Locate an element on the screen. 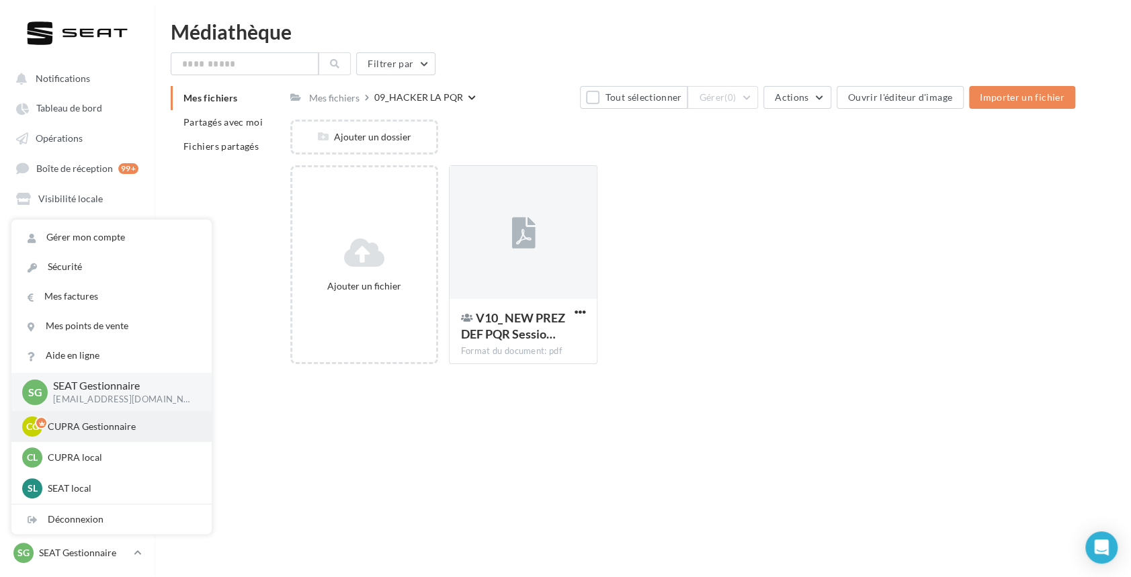 The height and width of the screenshot is (577, 1131). button: Ouvrir l'éditeur d'image is located at coordinates (900, 97).